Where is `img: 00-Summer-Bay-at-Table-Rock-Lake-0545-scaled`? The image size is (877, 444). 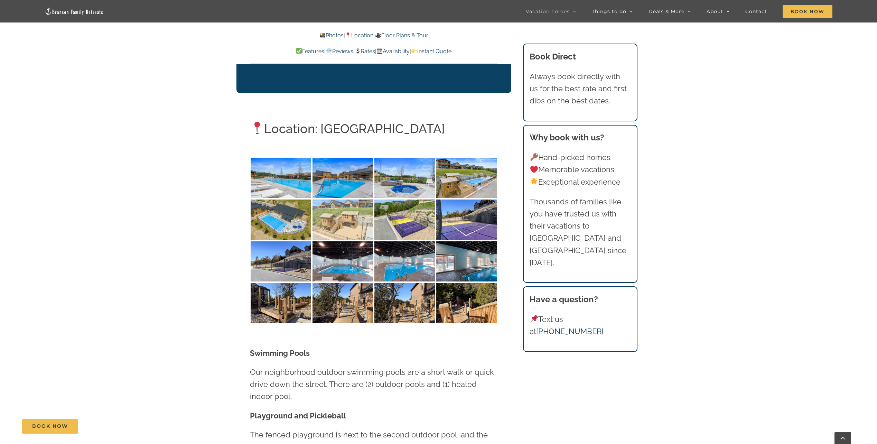
img: 00-Summer-Bay-at-Table-Rock-Lake-0545-scaled is located at coordinates (281, 220).